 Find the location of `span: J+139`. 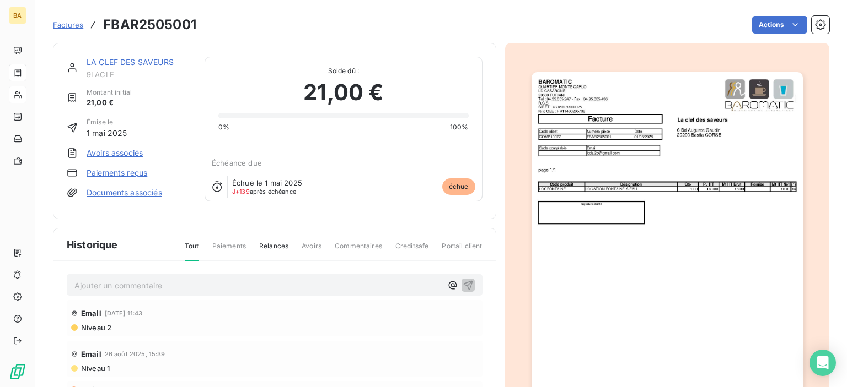

span: J+139 is located at coordinates (241, 192).